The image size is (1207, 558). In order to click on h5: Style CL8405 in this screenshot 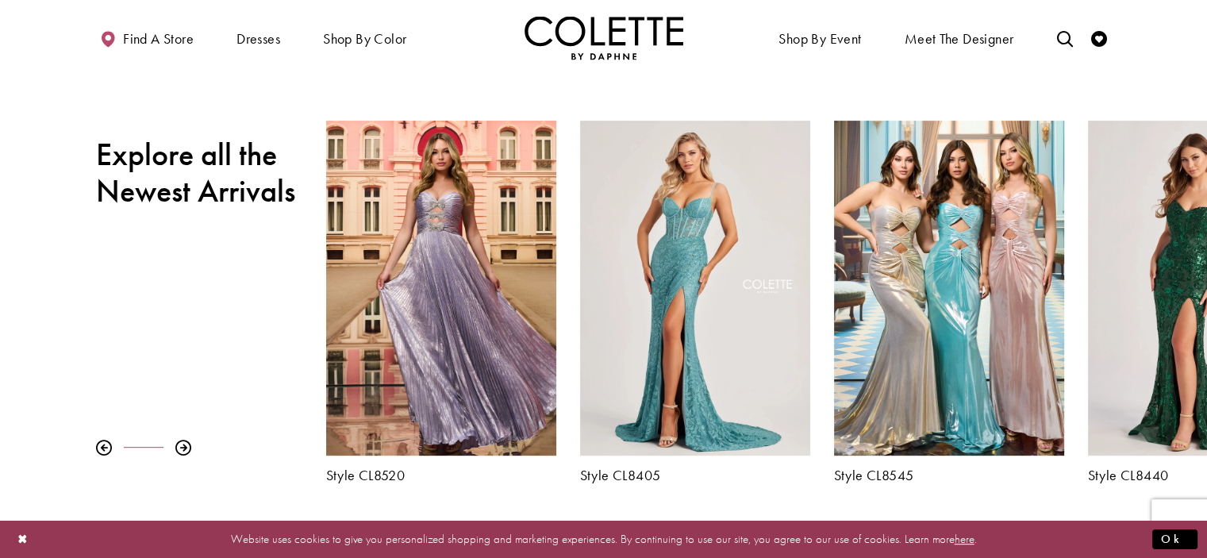, I will do `click(695, 475)`.